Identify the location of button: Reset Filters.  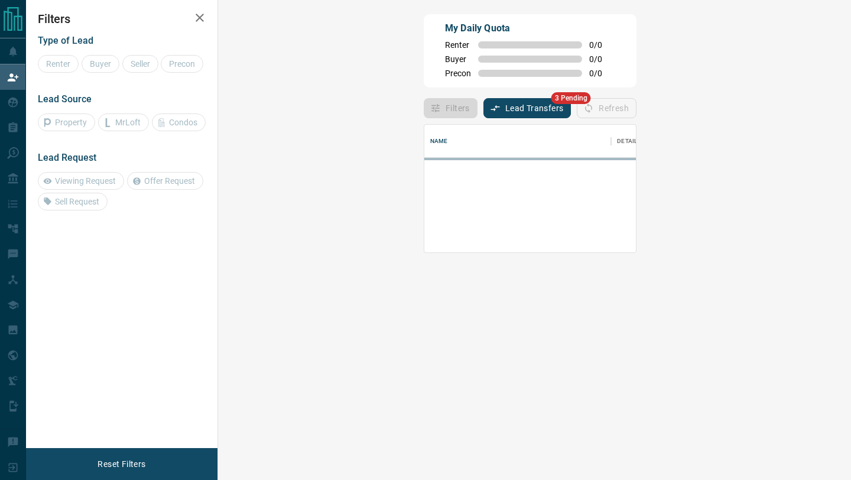
(121, 464).